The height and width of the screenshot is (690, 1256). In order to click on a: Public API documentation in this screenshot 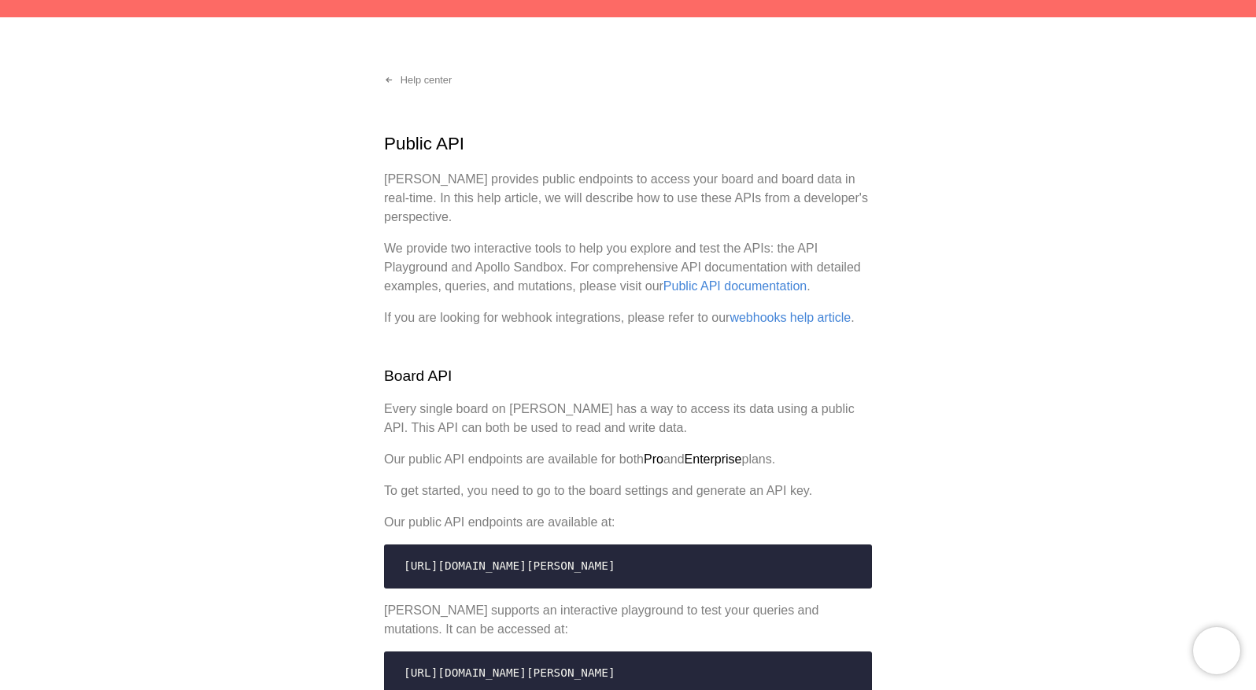, I will do `click(735, 286)`.